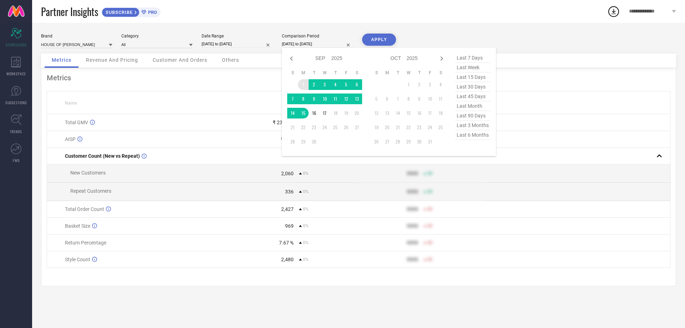 The width and height of the screenshot is (685, 328). Describe the element at coordinates (237, 36) in the screenshot. I see `div: Date Range` at that location.